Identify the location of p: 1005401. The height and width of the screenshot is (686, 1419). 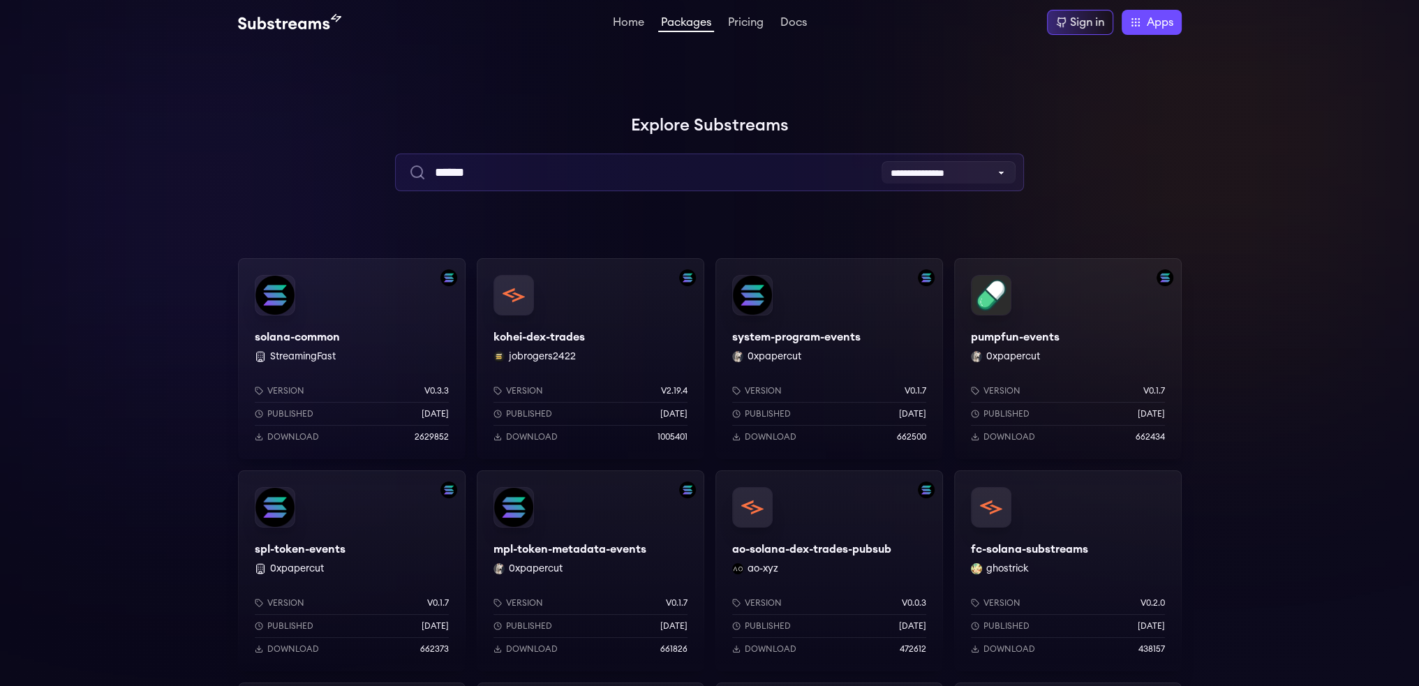
(672, 437).